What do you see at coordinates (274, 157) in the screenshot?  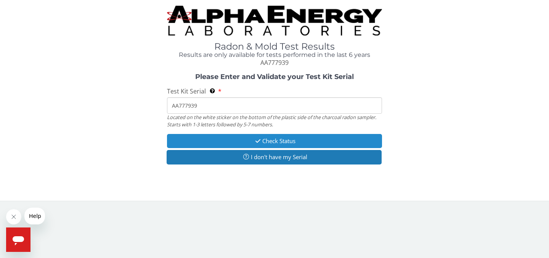 I see `button: I don't have my Serial` at bounding box center [274, 157].